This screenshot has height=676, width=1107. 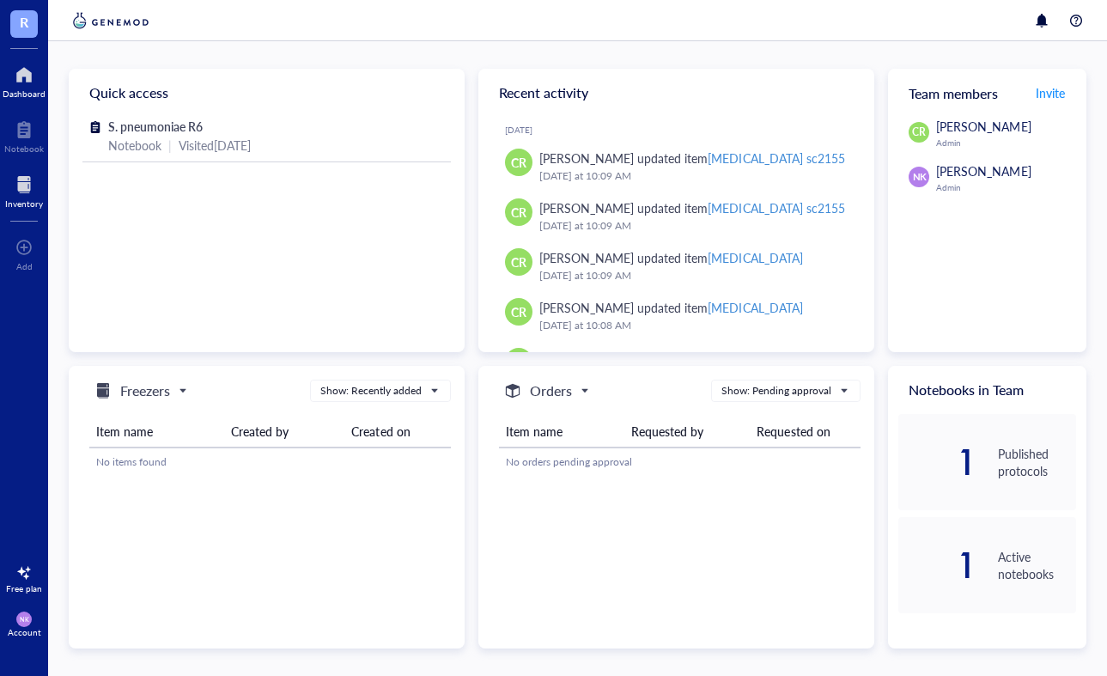 What do you see at coordinates (1037, 462) in the screenshot?
I see `div: Published protocols` at bounding box center [1037, 462].